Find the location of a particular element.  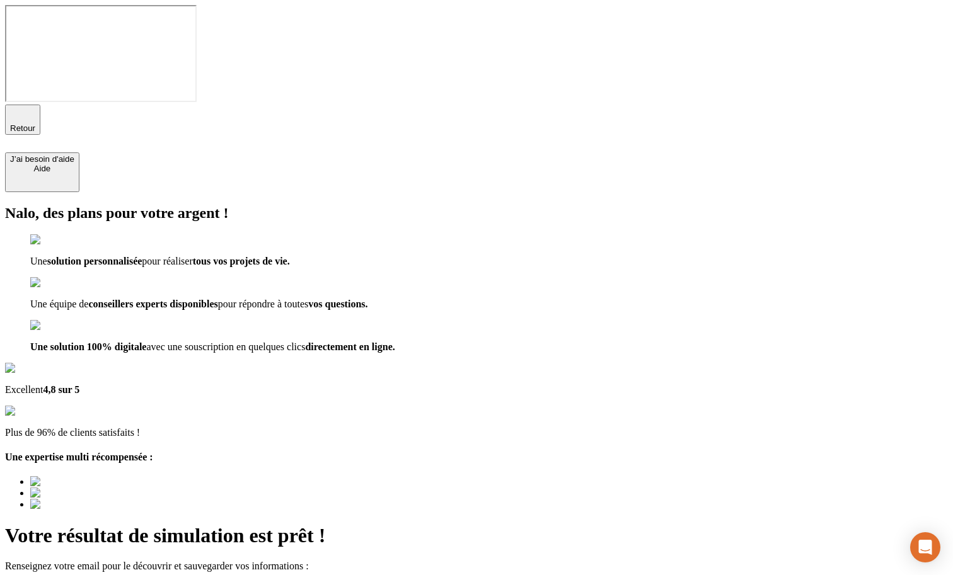

h1: Votre résultat de simulation est prêt ! is located at coordinates (476, 536).